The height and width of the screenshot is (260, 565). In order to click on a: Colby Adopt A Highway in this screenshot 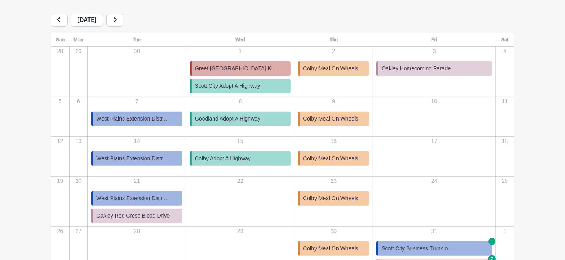, I will do `click(240, 158)`.